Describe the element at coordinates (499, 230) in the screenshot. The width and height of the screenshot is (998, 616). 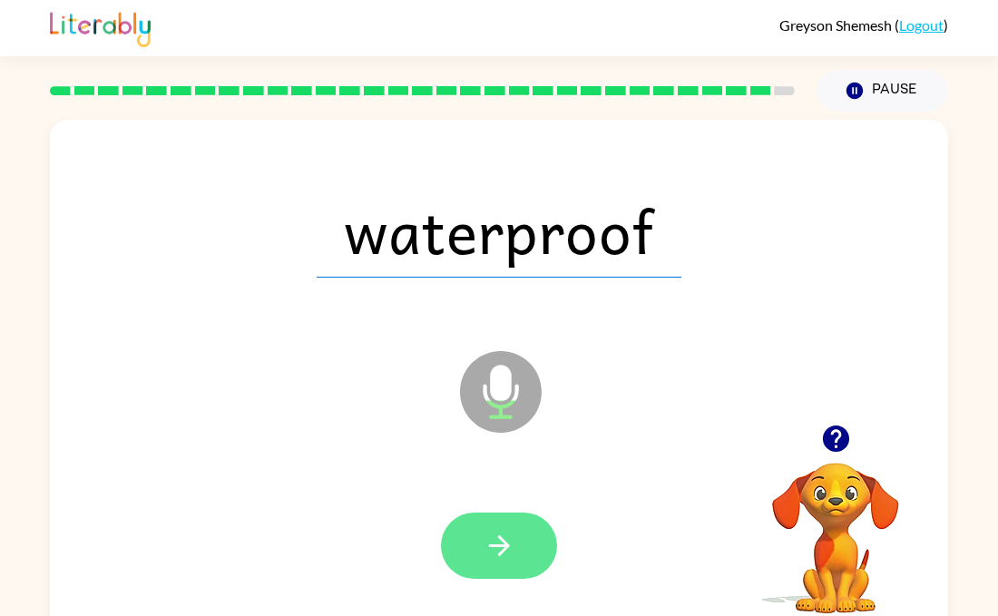
I see `span: waterproof` at that location.